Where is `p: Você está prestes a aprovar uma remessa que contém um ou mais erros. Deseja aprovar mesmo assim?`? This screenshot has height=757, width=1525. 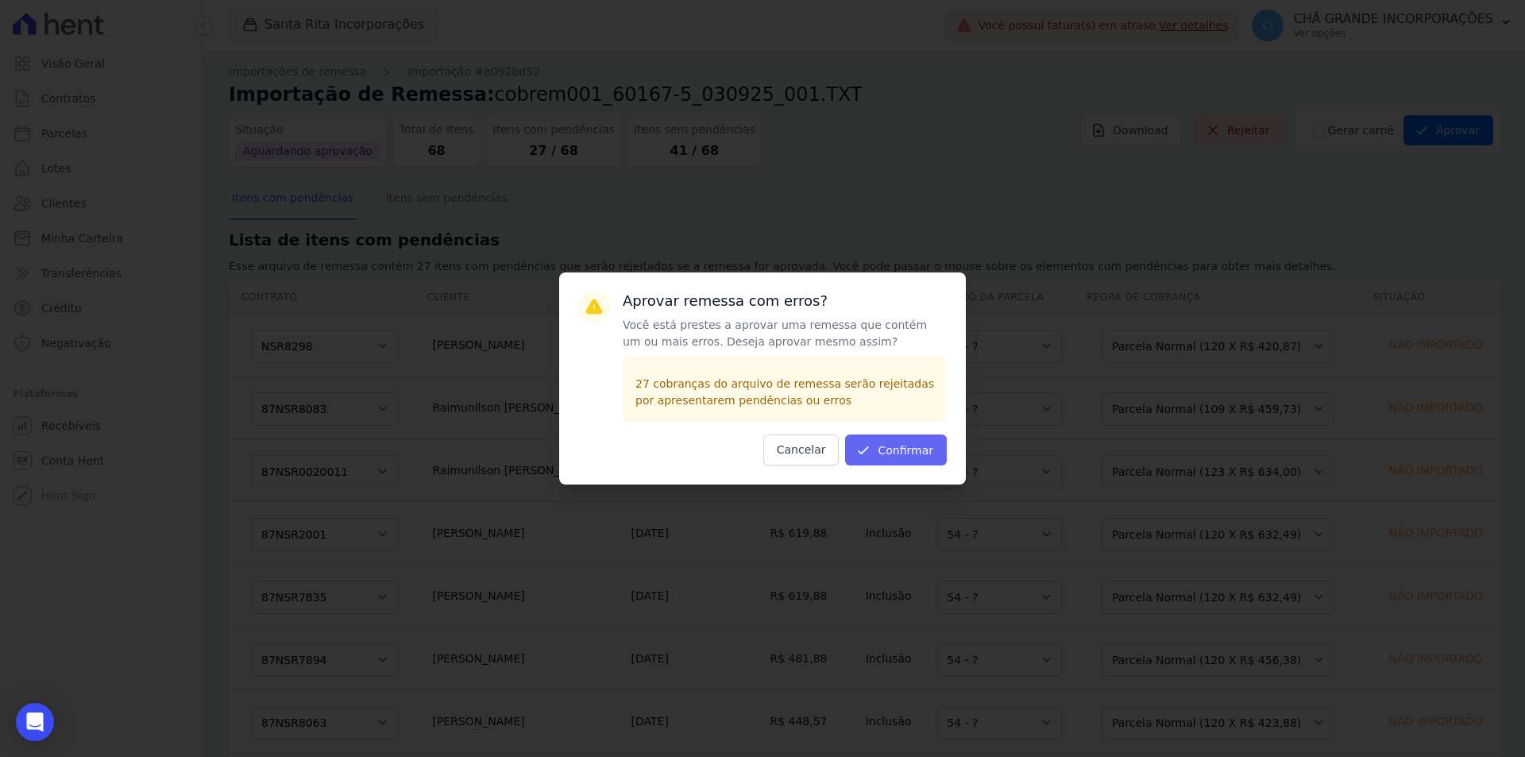 p: Você está prestes a aprovar uma remessa que contém um ou mais erros. Deseja aprovar mesmo assim? is located at coordinates (785, 334).